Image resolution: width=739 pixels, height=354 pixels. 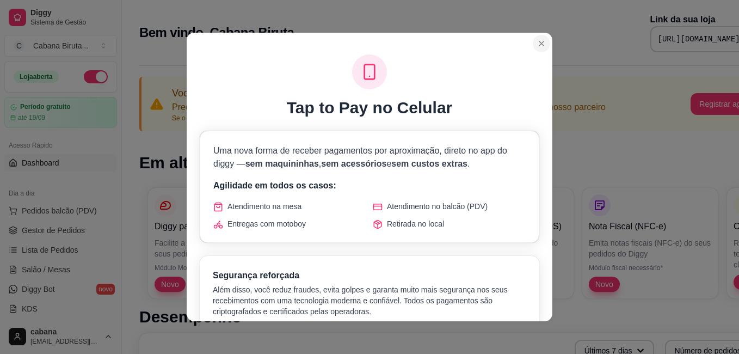 What do you see at coordinates (354, 163) in the screenshot?
I see `span: sem acessórios` at bounding box center [354, 163].